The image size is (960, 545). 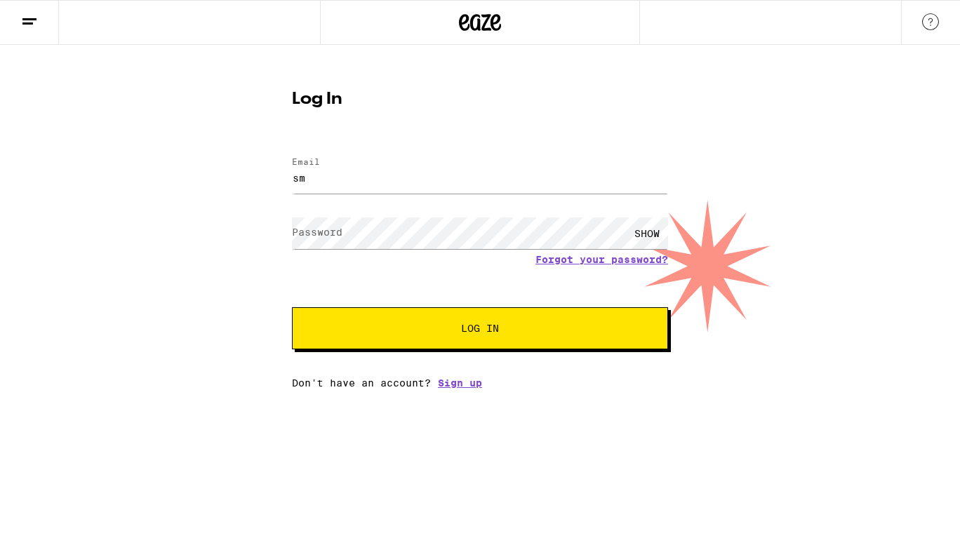 What do you see at coordinates (647, 233) in the screenshot?
I see `div: SHOW` at bounding box center [647, 233].